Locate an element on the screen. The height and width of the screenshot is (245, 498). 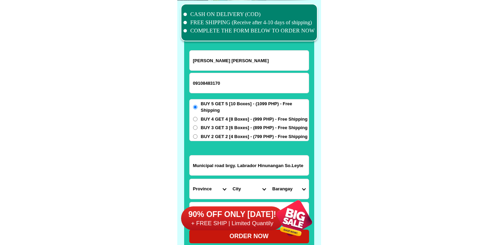
input: BUY 2 GET 2 [4 Boxes] - (799 PHP) - Free Shipping is located at coordinates (195, 137).